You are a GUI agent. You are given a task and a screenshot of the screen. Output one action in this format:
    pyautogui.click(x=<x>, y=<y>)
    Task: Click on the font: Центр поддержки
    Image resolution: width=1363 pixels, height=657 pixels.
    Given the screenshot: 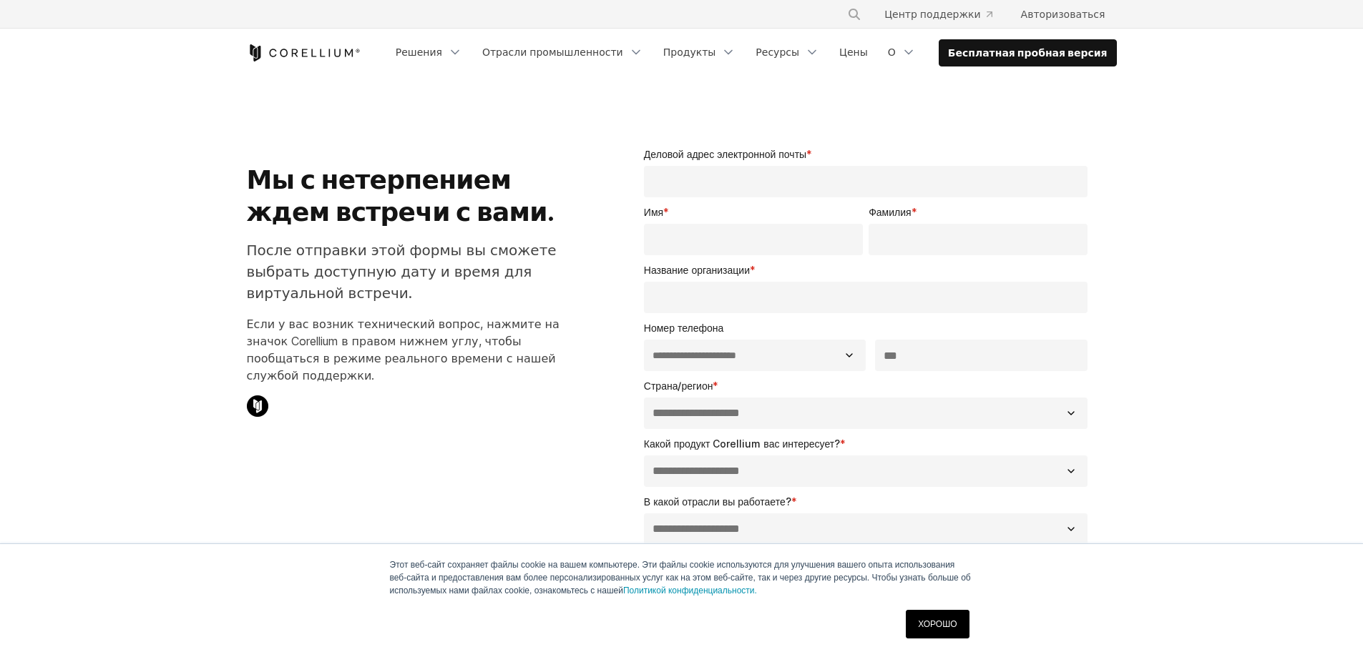 What is the action you would take?
    pyautogui.click(x=932, y=14)
    